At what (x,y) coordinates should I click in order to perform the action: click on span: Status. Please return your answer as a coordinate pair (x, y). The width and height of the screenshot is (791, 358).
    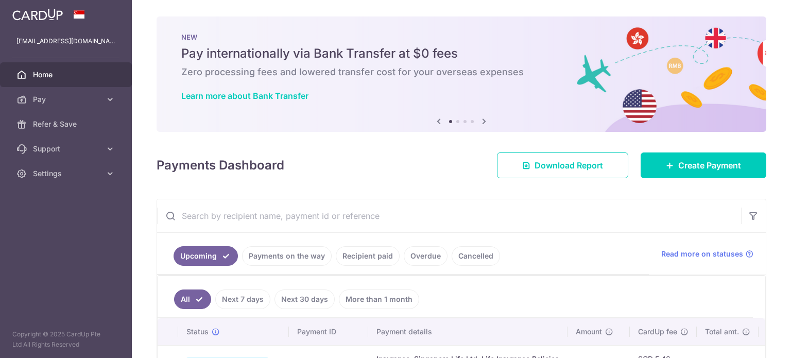
    Looking at the image, I should click on (197, 332).